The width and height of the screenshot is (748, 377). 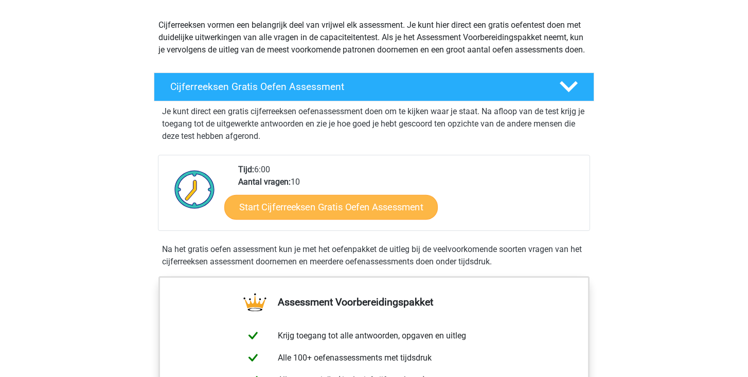 I want to click on p: Cijferreeksen vormen een belangrijk deel van vrijwel elk assessment. Je kunt hier direct een grat..., so click(x=374, y=38).